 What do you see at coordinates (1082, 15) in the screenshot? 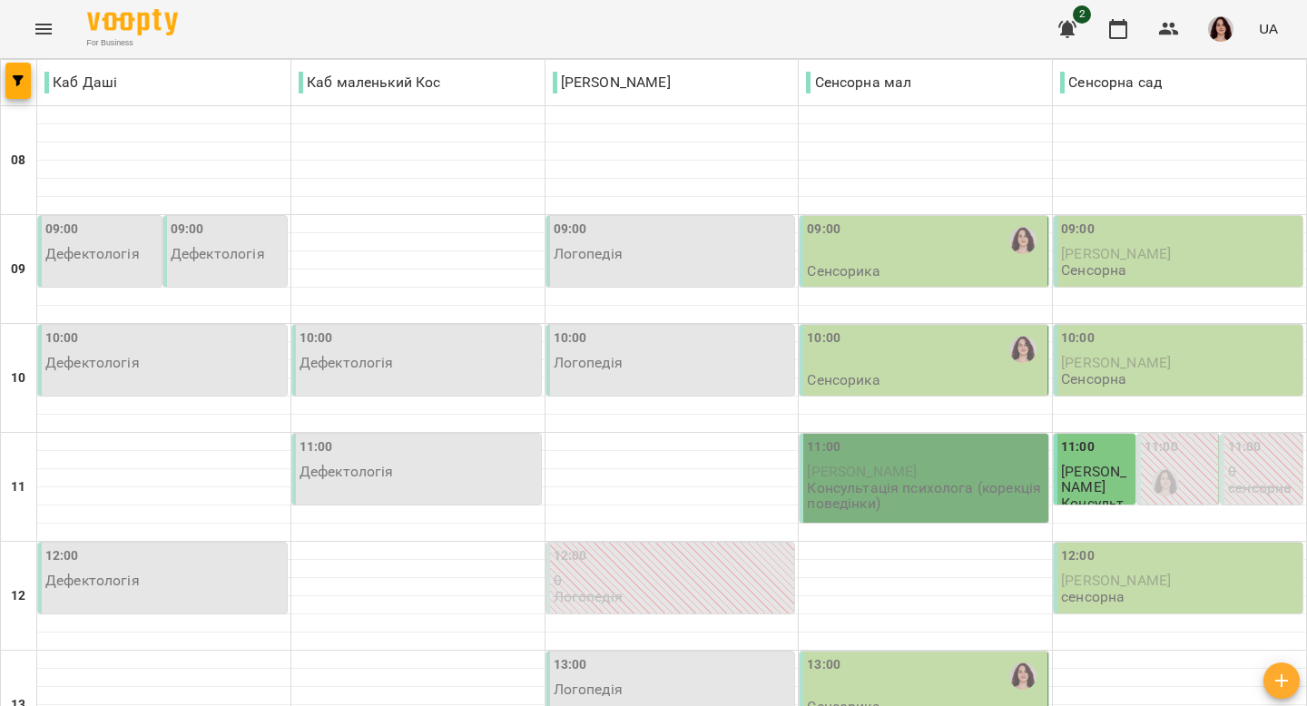
I see `span: 2` at bounding box center [1082, 15].